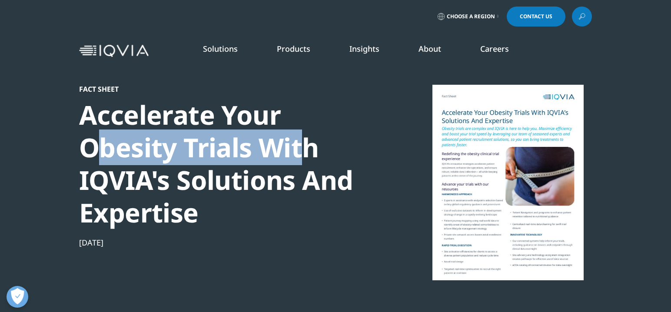 The width and height of the screenshot is (671, 312). I want to click on a: Products, so click(293, 49).